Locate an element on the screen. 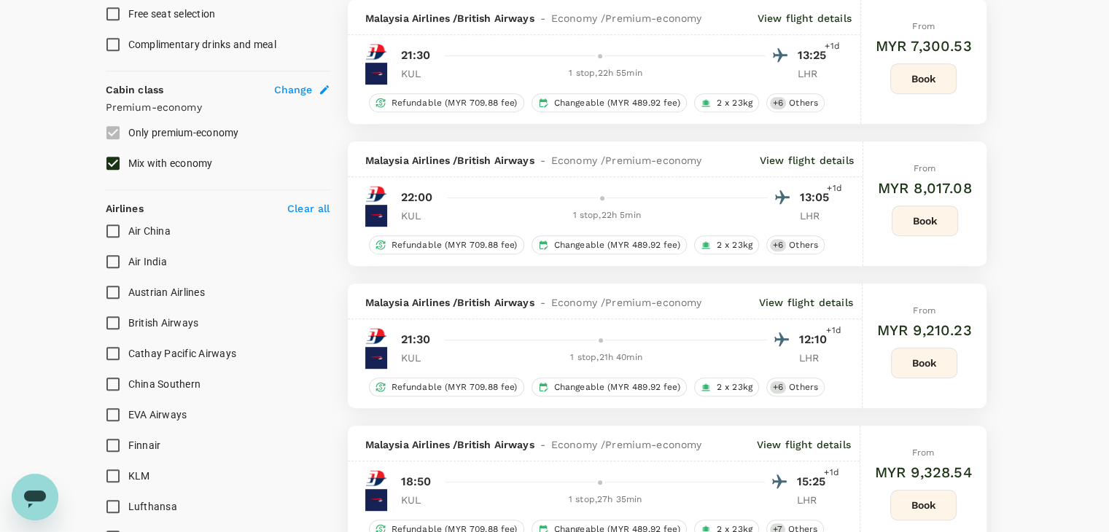  strong: Cabin class is located at coordinates (135, 90).